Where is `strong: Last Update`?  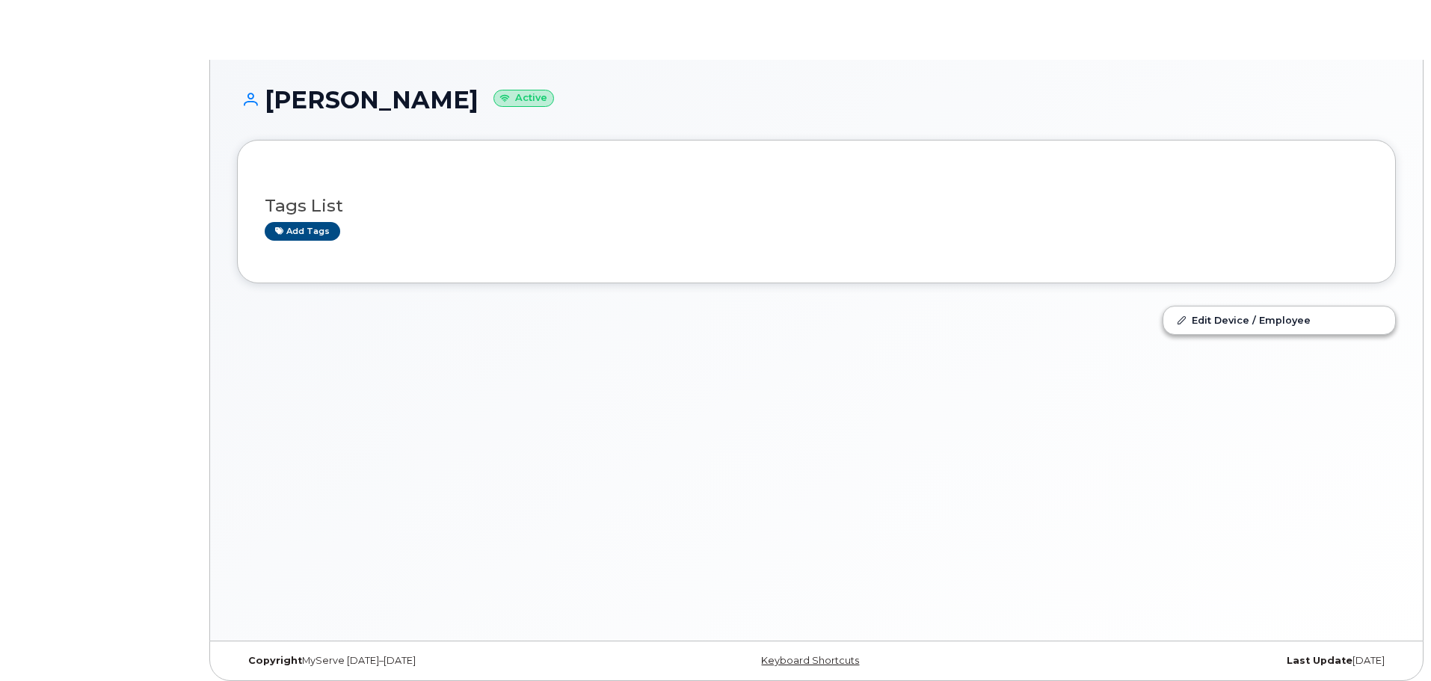
strong: Last Update is located at coordinates (1320, 660).